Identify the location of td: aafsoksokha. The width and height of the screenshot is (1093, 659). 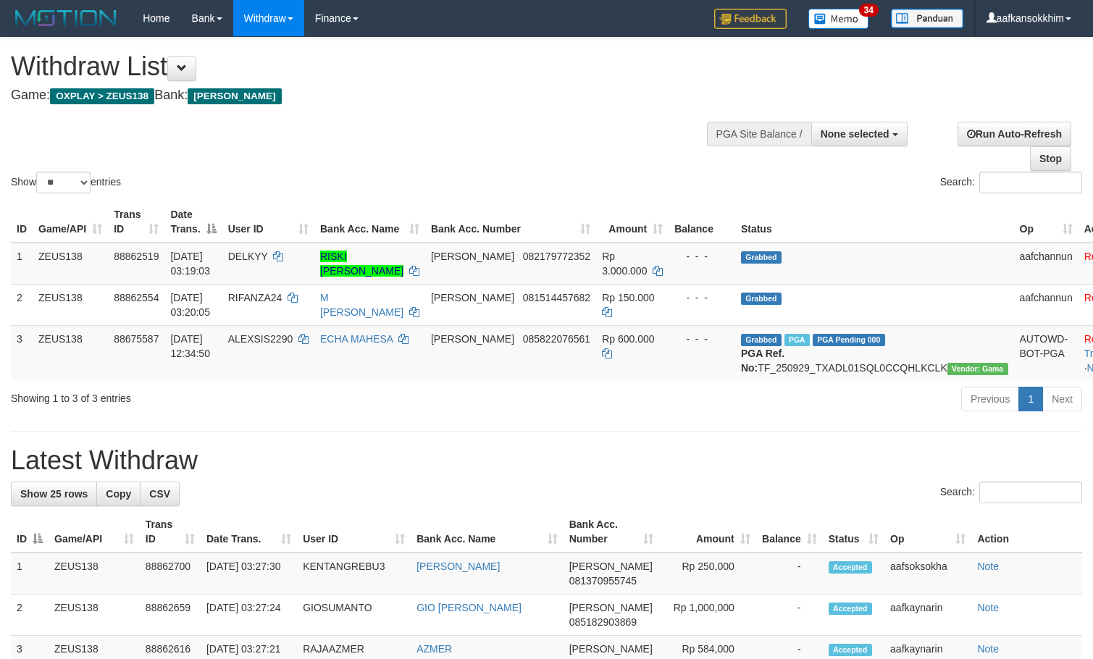
(928, 574).